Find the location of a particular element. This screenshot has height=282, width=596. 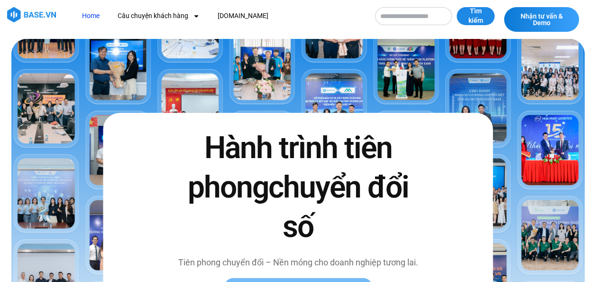

p: Tiên phong chuyển đổi – Nền móng cho doanh nghiệp tương lai. is located at coordinates (298, 262).